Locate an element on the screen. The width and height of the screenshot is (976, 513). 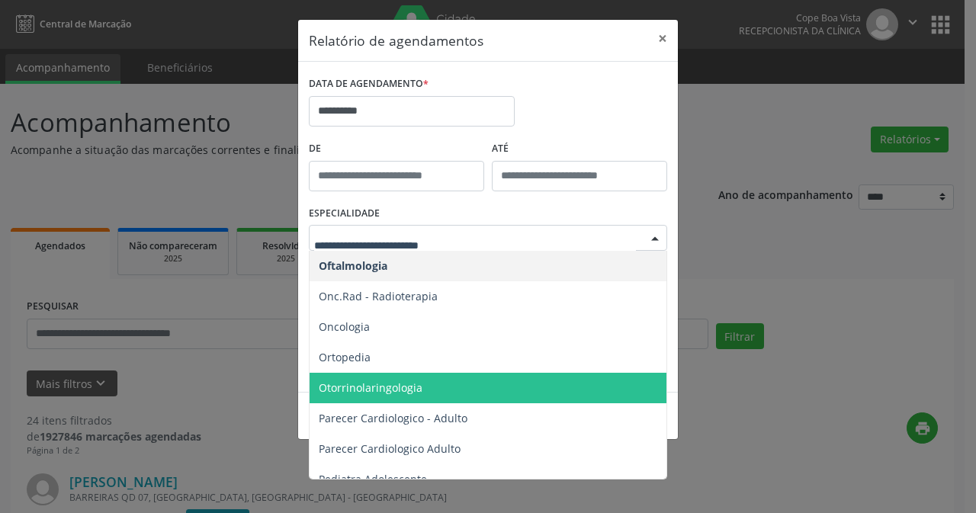
span: Pediatra Adolescente is located at coordinates (373, 479).